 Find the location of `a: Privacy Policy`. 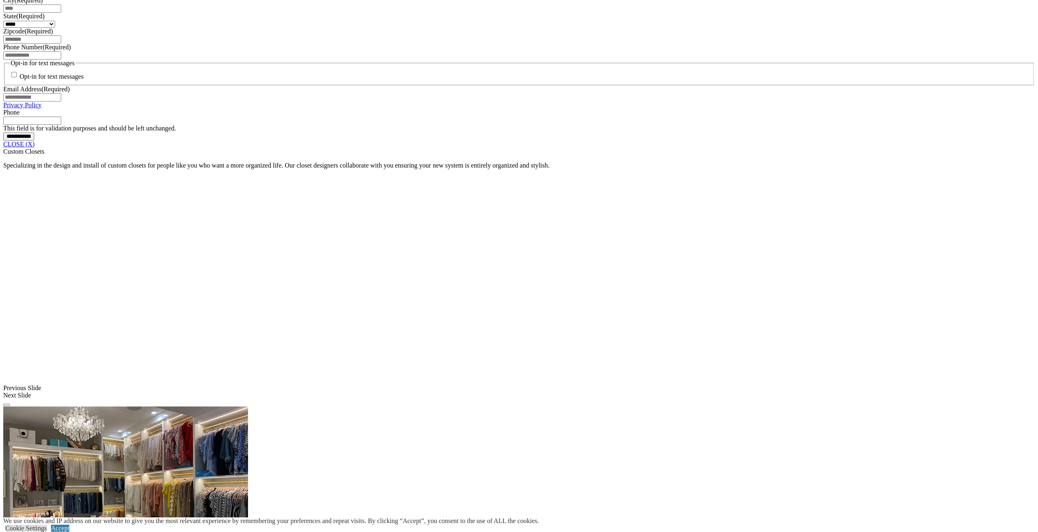

a: Privacy Policy is located at coordinates (22, 105).